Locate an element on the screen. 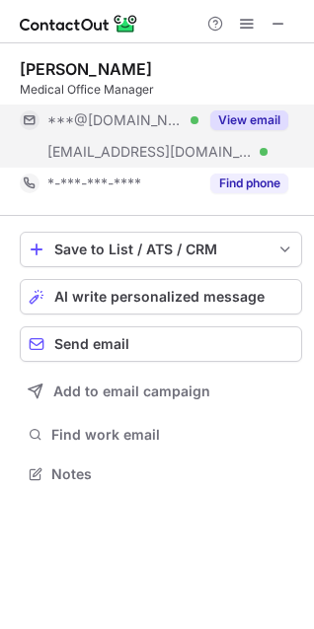  button: save-profile-one-click is located at coordinates (161, 250).